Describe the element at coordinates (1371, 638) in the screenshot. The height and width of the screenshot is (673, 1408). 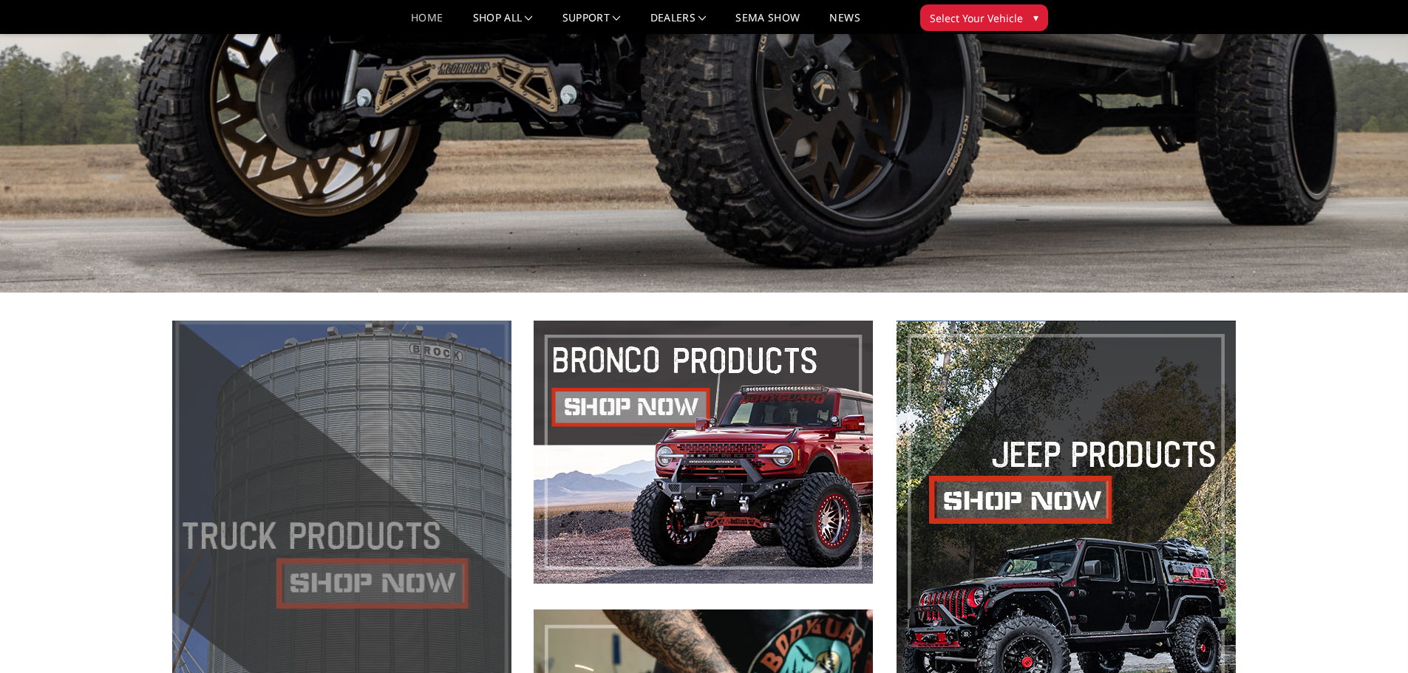
I see `div: Chat Widget` at that location.